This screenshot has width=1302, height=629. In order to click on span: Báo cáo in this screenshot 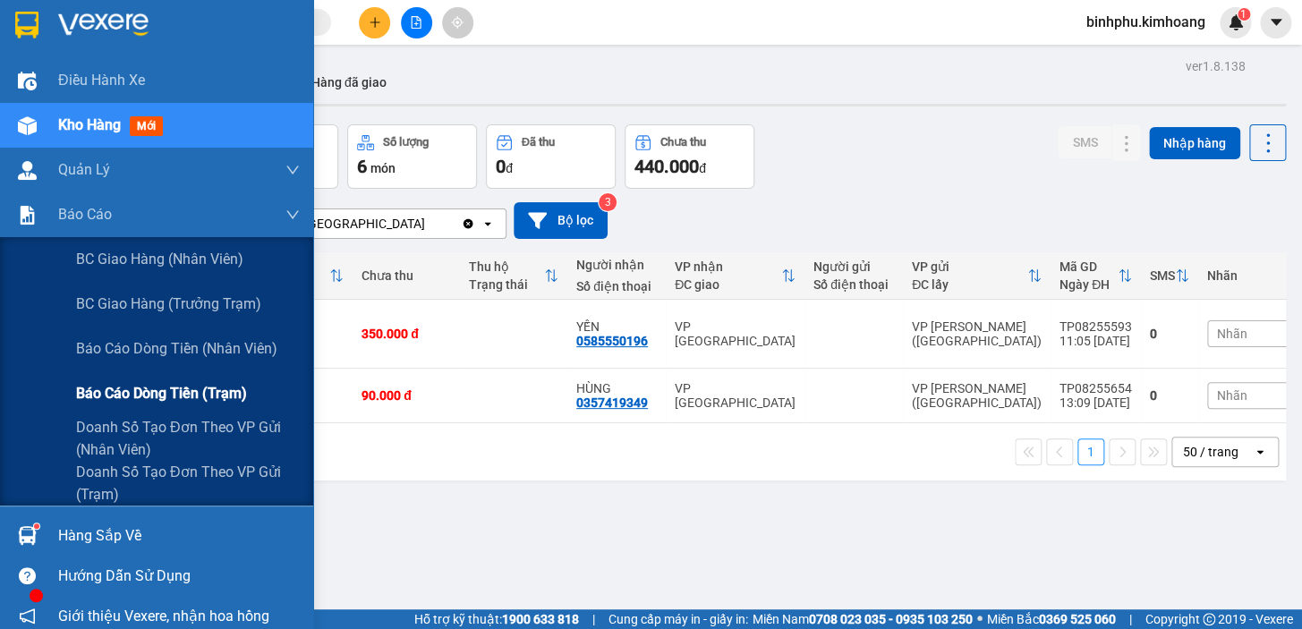, I will do `click(85, 214)`.